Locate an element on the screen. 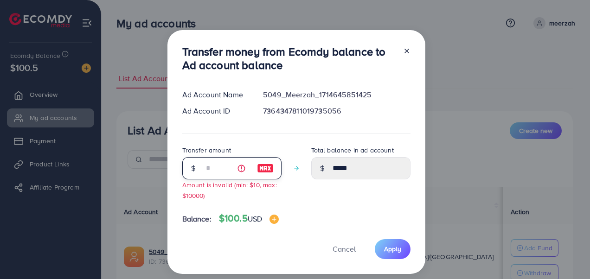  div: Ad Account Name is located at coordinates (215, 95).